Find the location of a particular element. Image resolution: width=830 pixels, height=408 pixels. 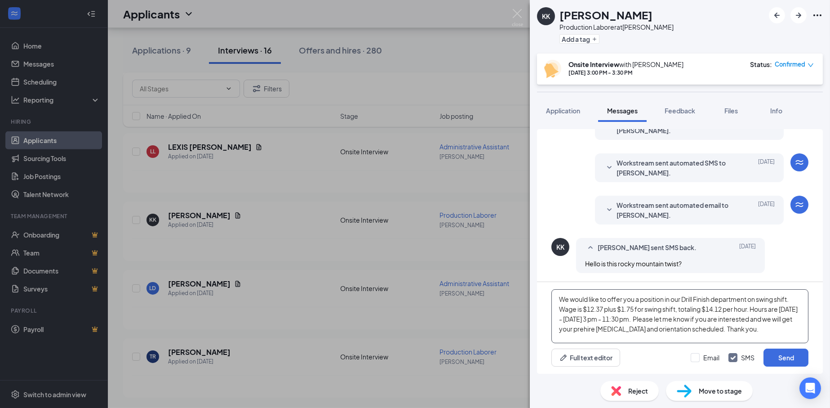

span: Info is located at coordinates (776, 111).